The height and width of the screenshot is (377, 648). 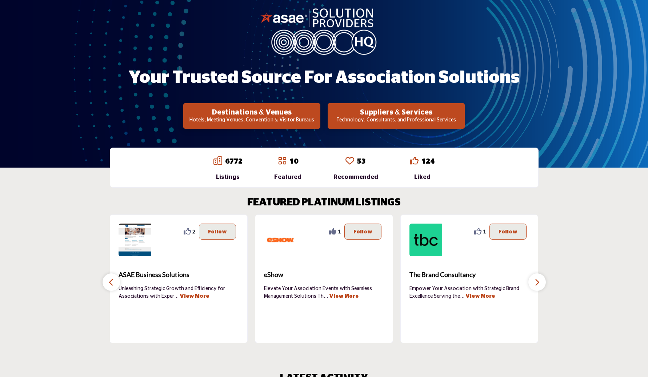 I want to click on h2: Suppliers & Services, so click(x=396, y=112).